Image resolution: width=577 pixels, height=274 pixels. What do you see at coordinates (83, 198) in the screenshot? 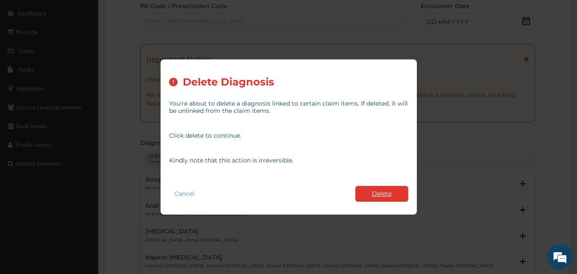
I see `textarea: Type your message and hit 'Enter'` at bounding box center [83, 198].